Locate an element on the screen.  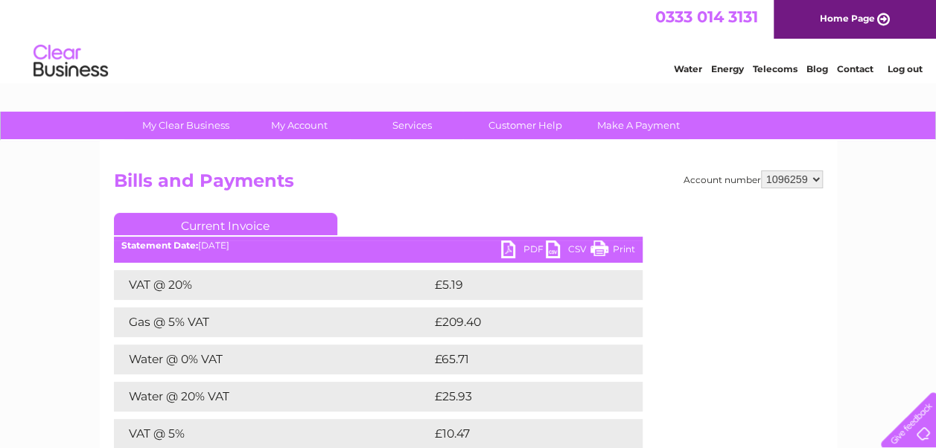
td: £209.40 is located at coordinates (523, 322).